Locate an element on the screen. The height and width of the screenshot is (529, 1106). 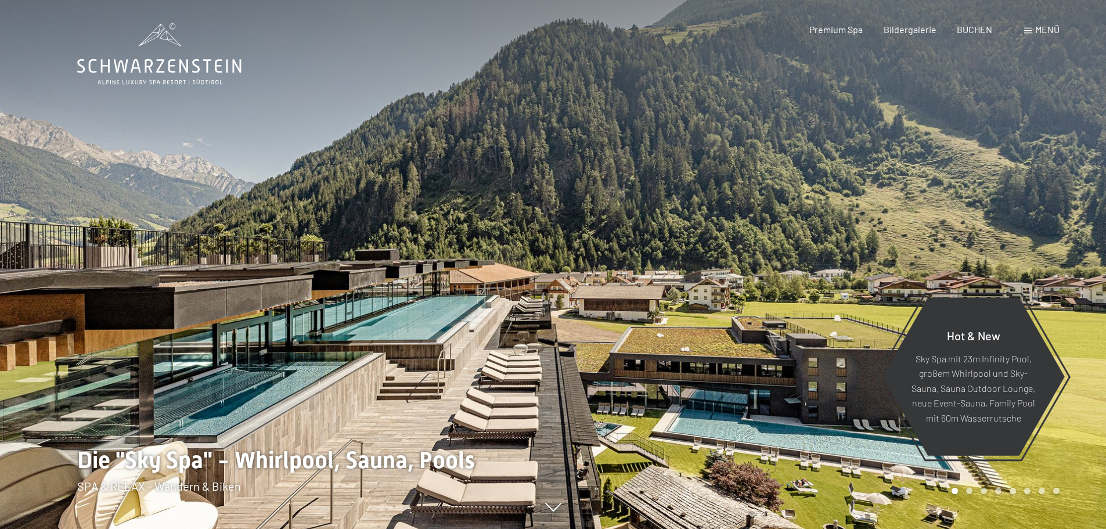
span: Bildergalerie is located at coordinates (910, 29).